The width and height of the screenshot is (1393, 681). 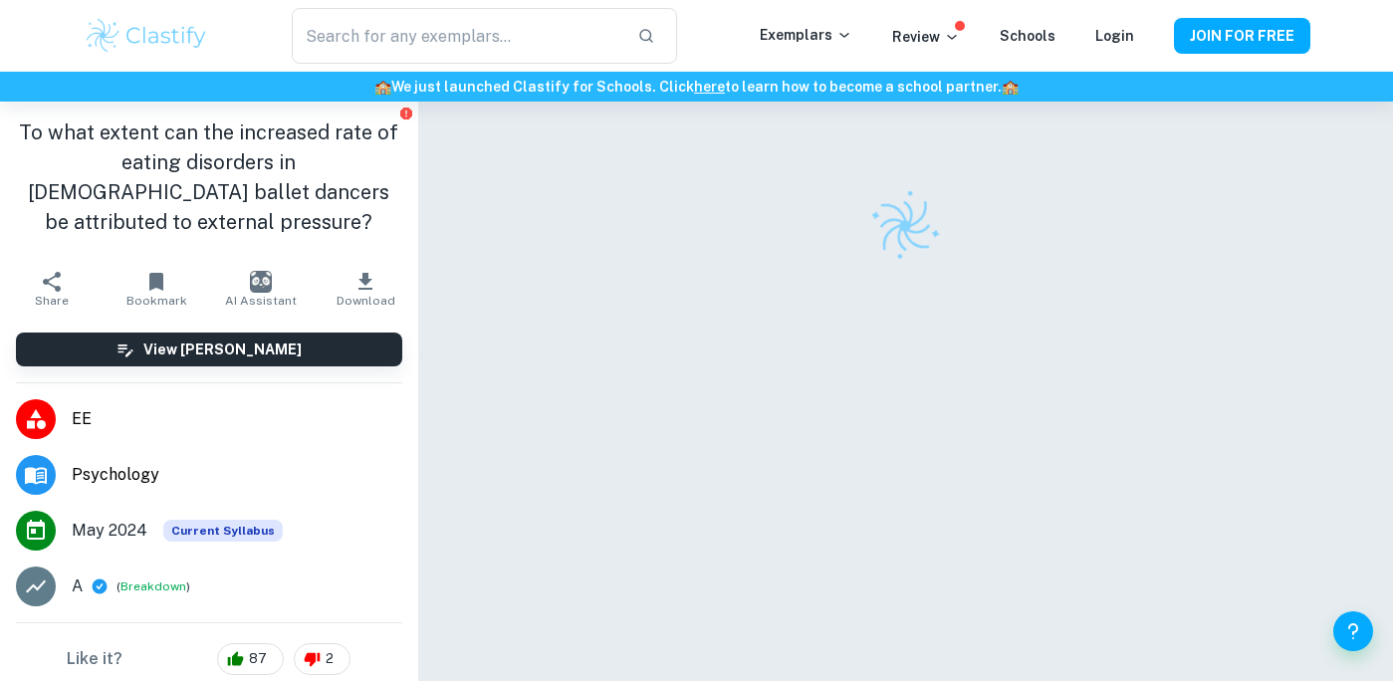 What do you see at coordinates (223, 531) in the screenshot?
I see `div: This exemplar is based on the current syllabus. Feel free to refer to it for inspiration/ideas wh...` at bounding box center [223, 531].